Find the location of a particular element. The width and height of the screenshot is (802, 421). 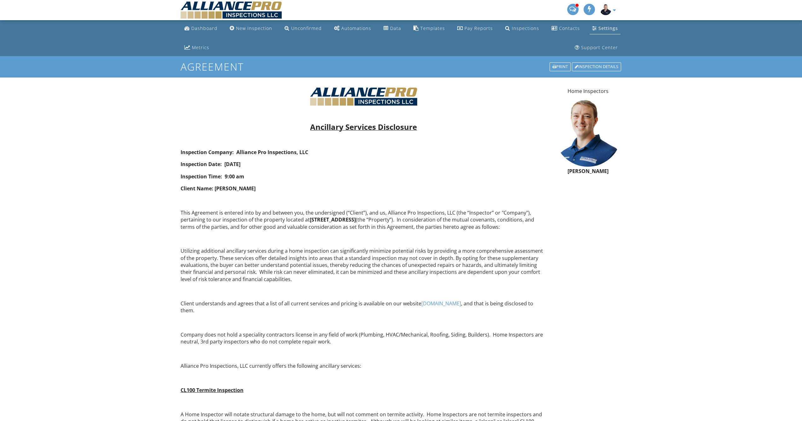

a: Contacts is located at coordinates (566, 28).